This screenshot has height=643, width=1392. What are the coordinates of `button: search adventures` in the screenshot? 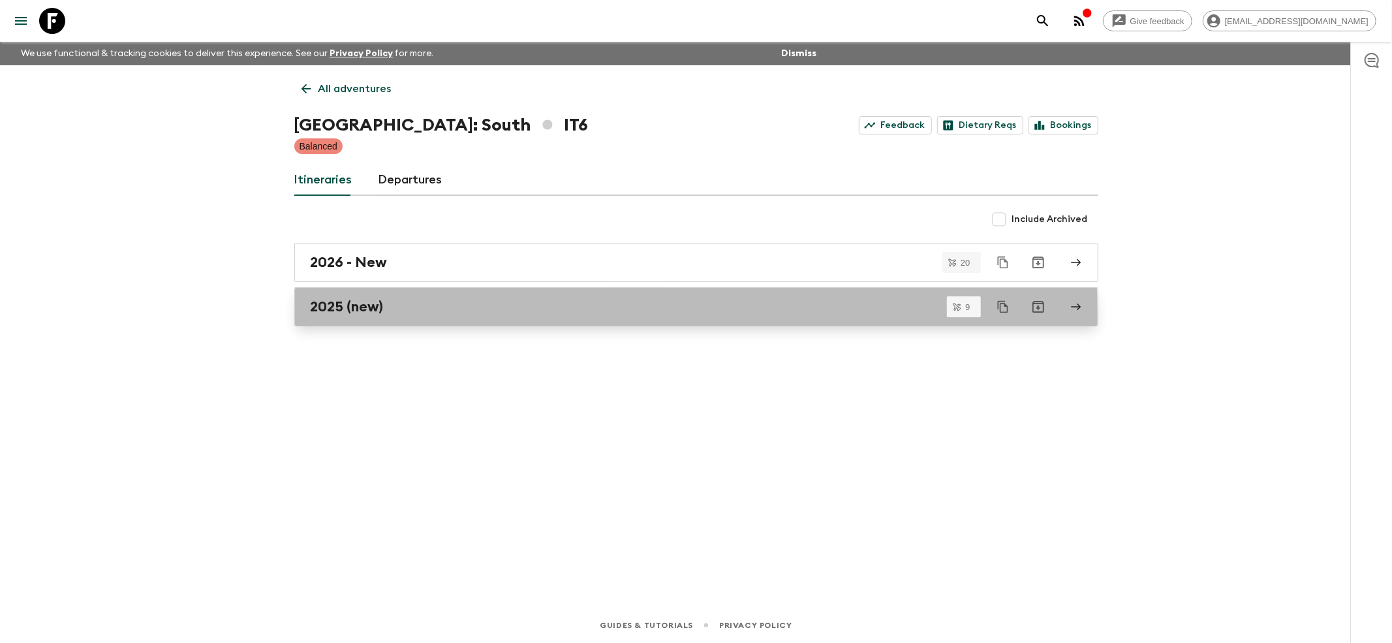 It's located at (1043, 21).